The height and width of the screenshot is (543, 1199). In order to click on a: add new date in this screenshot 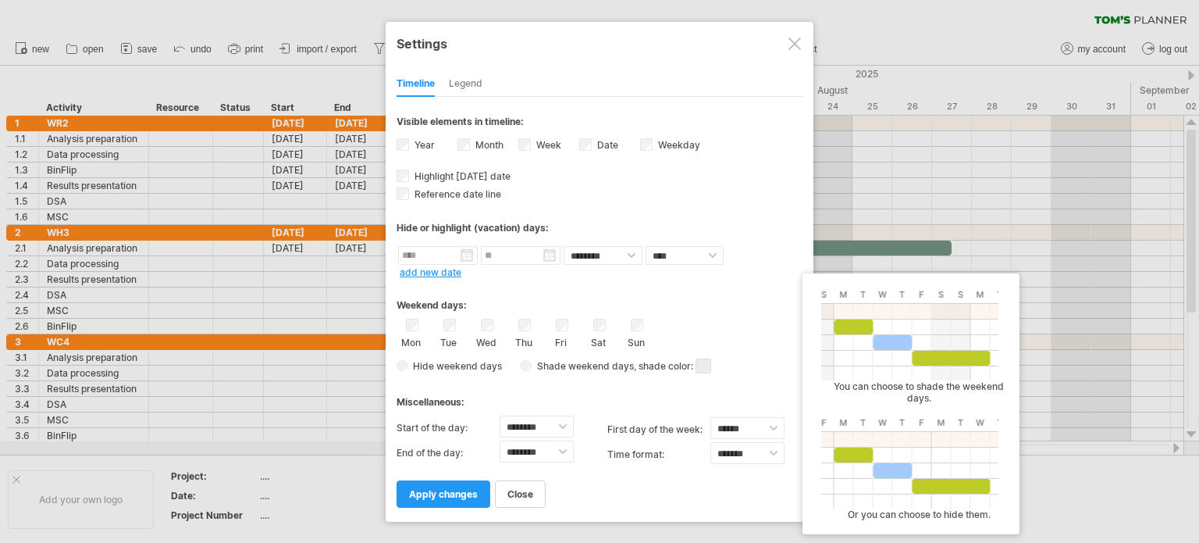, I will do `click(430, 272)`.